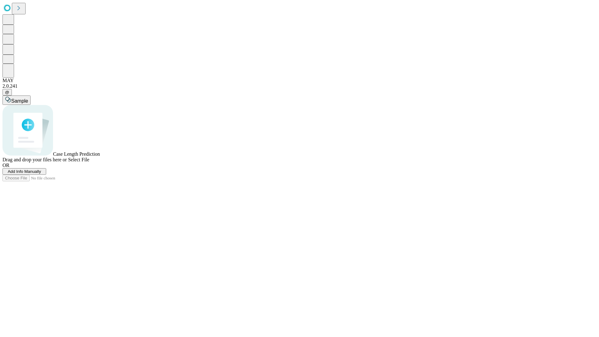 This screenshot has height=337, width=599. What do you see at coordinates (6, 165) in the screenshot?
I see `span: OR` at bounding box center [6, 165].